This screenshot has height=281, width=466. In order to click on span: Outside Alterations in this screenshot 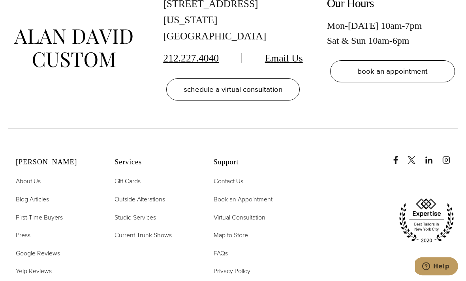, I will do `click(140, 200)`.